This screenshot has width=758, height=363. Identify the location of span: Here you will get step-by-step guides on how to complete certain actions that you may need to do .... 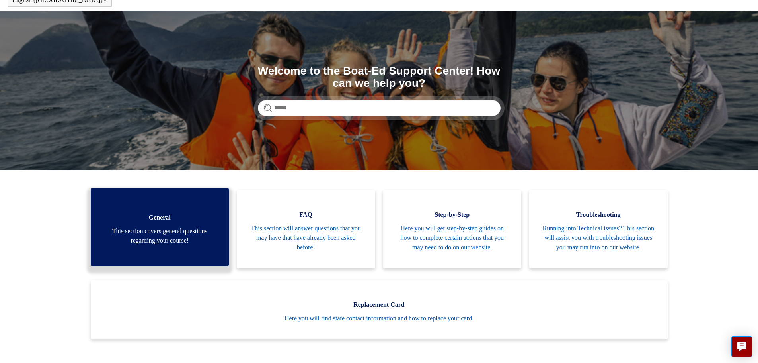
(453, 238).